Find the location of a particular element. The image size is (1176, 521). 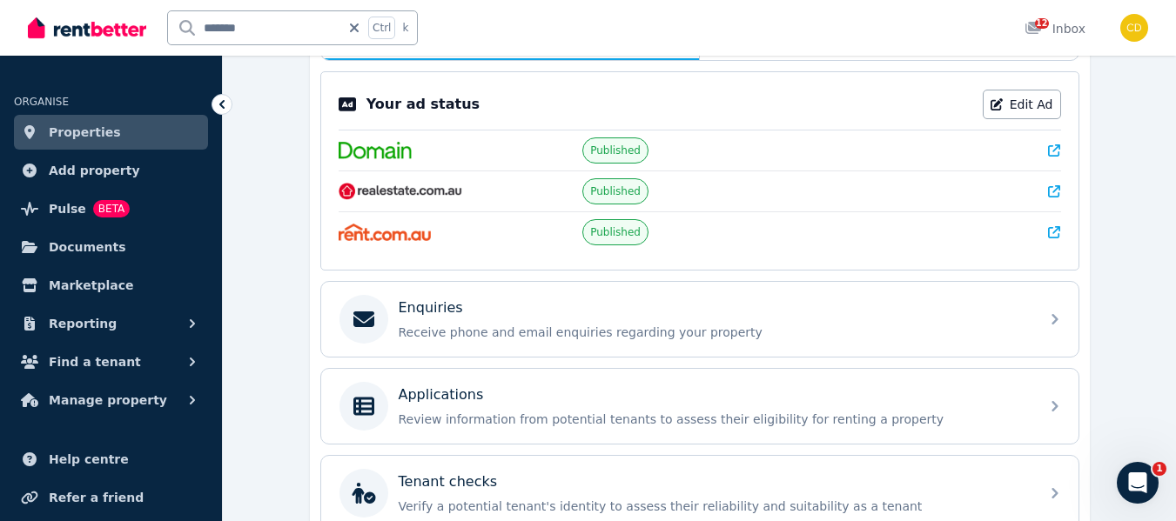

a: Help centre is located at coordinates (111, 460).